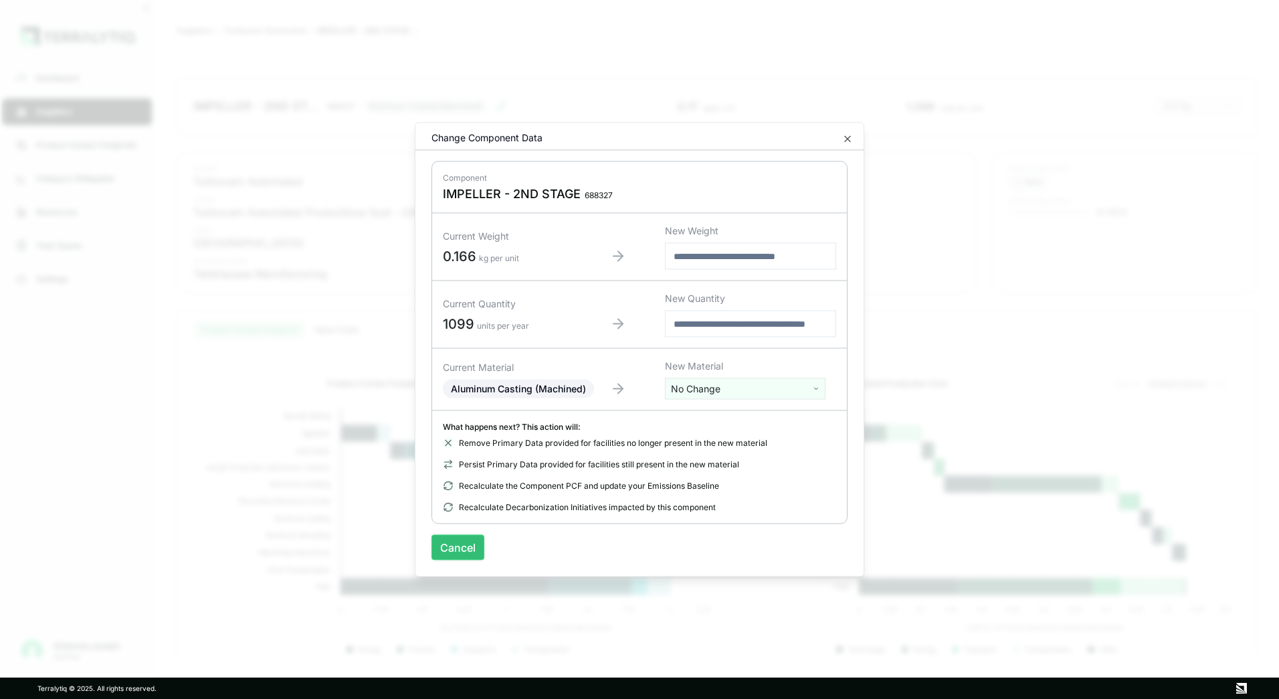 This screenshot has width=1279, height=699. I want to click on div: Component, so click(640, 178).